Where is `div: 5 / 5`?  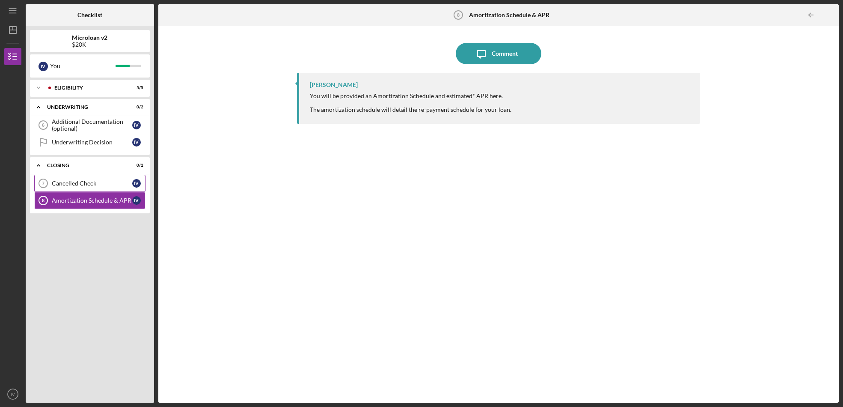
div: 5 / 5 is located at coordinates (136, 88).